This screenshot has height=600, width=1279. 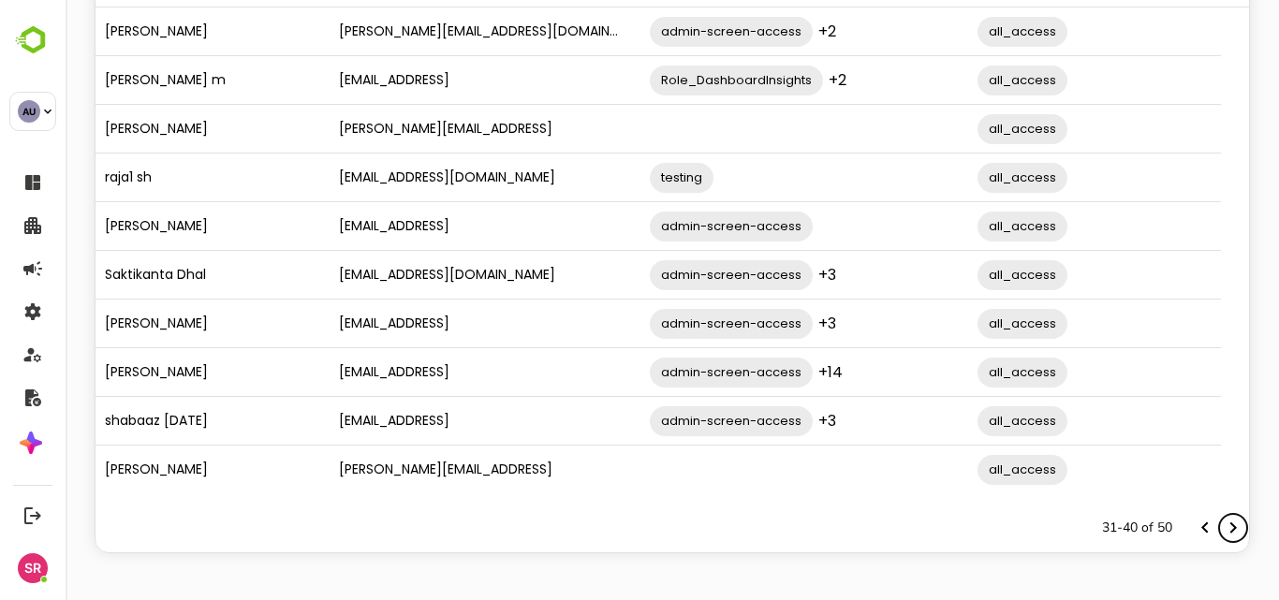 What do you see at coordinates (147, 275) in the screenshot?
I see `div: Saktikanta Dhal` at bounding box center [147, 275].